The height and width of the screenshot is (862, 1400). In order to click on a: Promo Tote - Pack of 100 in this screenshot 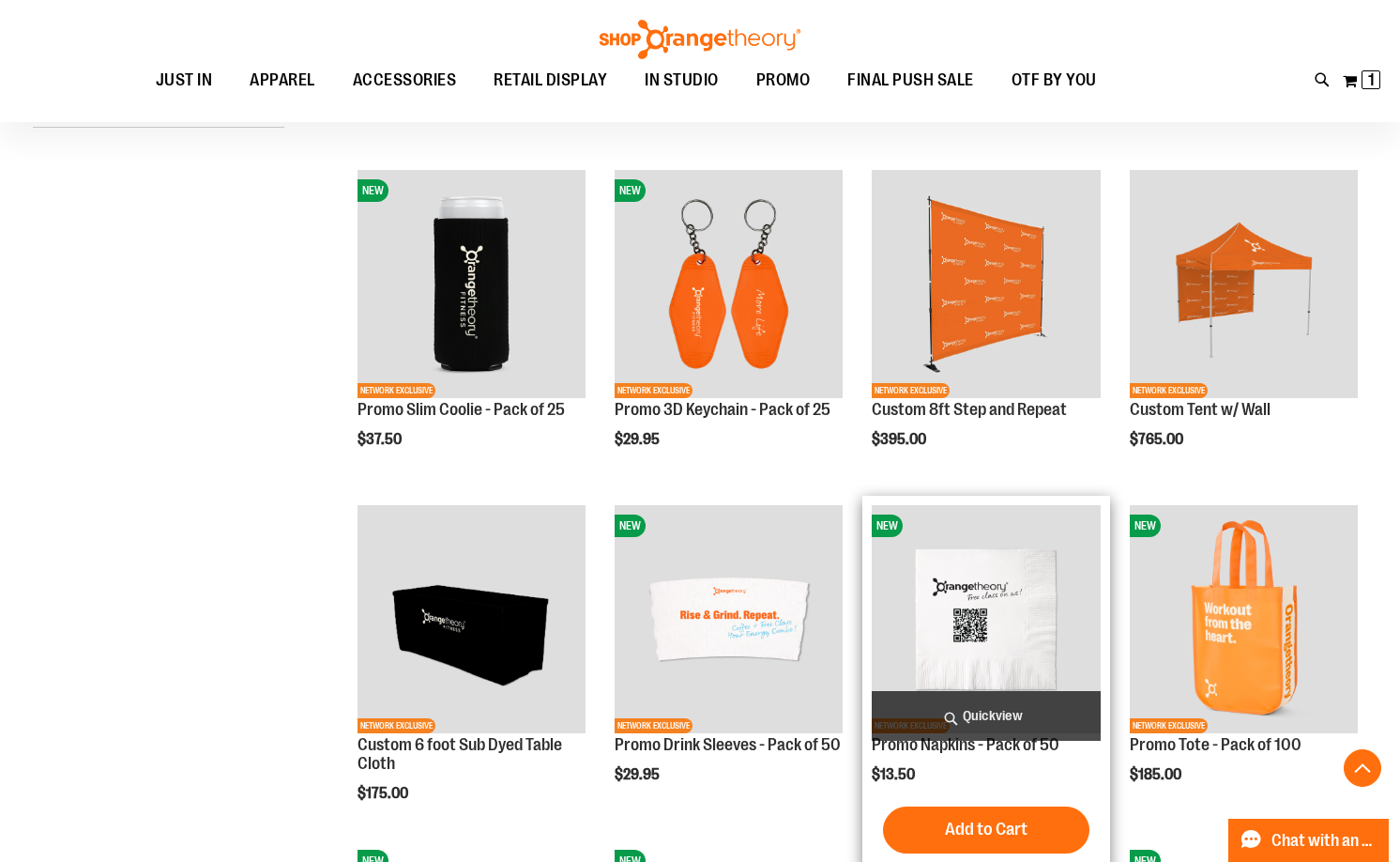, I will do `click(1215, 744)`.